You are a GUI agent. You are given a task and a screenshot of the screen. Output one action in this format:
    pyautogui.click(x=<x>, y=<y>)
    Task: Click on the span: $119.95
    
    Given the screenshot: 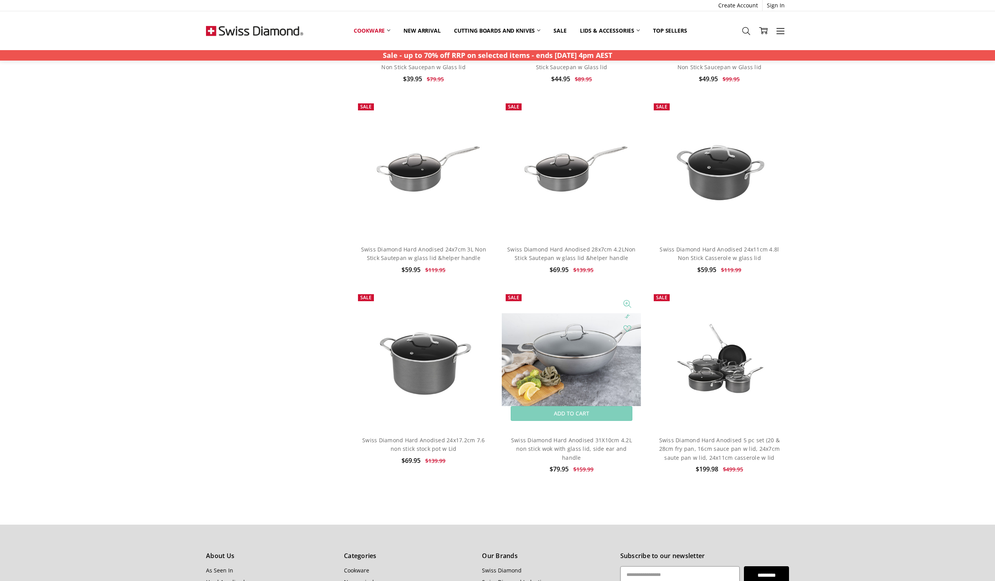 What is the action you would take?
    pyautogui.click(x=435, y=270)
    